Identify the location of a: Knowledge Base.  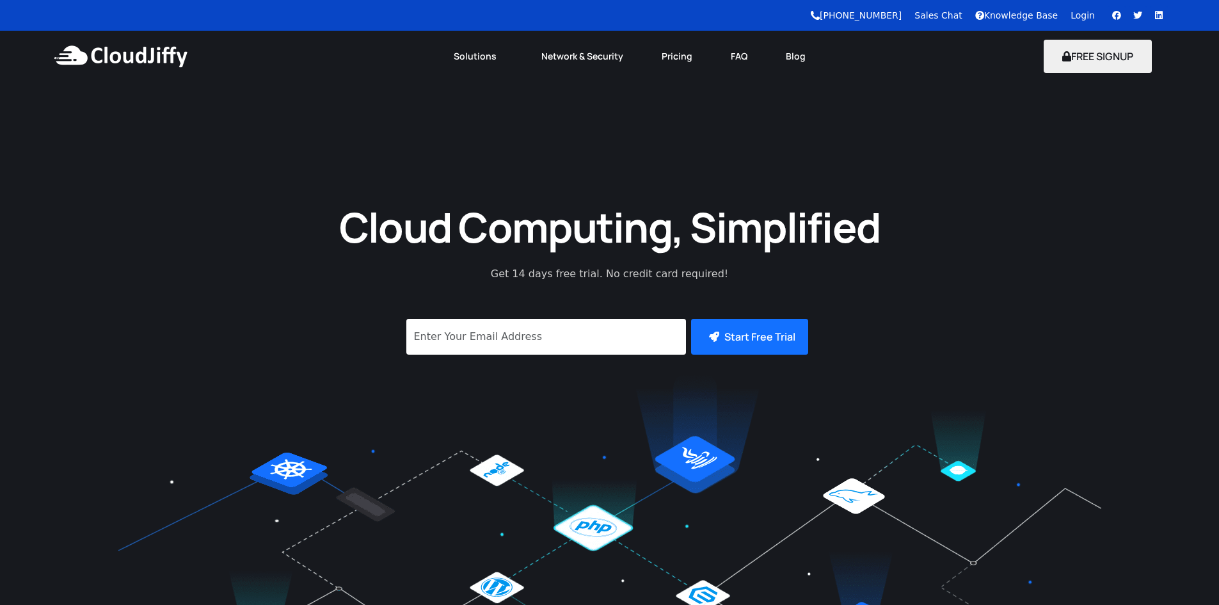
(1016, 15).